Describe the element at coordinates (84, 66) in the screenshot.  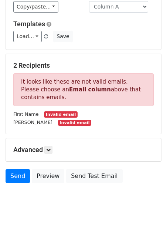
I see `h5: 2 Recipients` at that location.